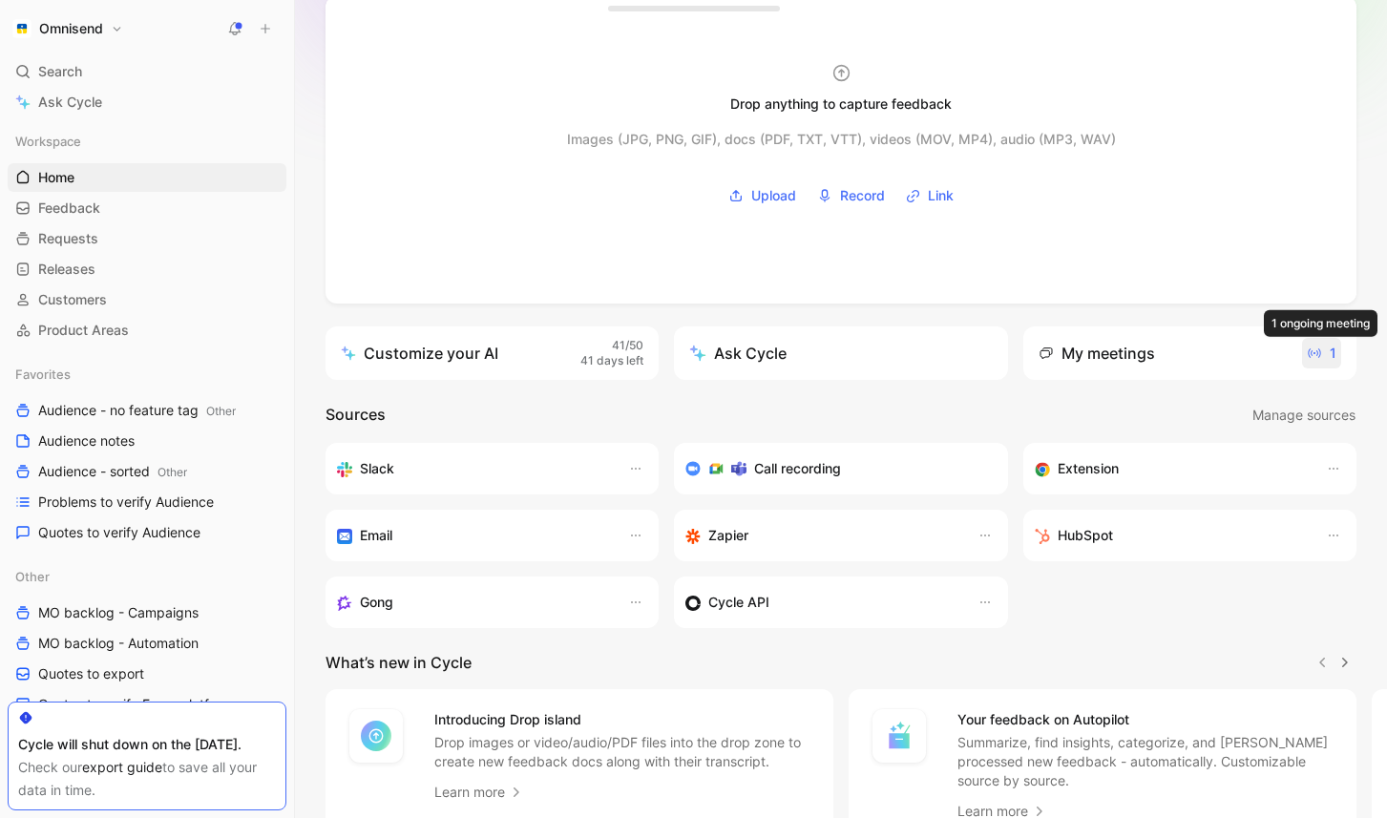 The image size is (1387, 818). I want to click on span: Quotes to export, so click(91, 674).